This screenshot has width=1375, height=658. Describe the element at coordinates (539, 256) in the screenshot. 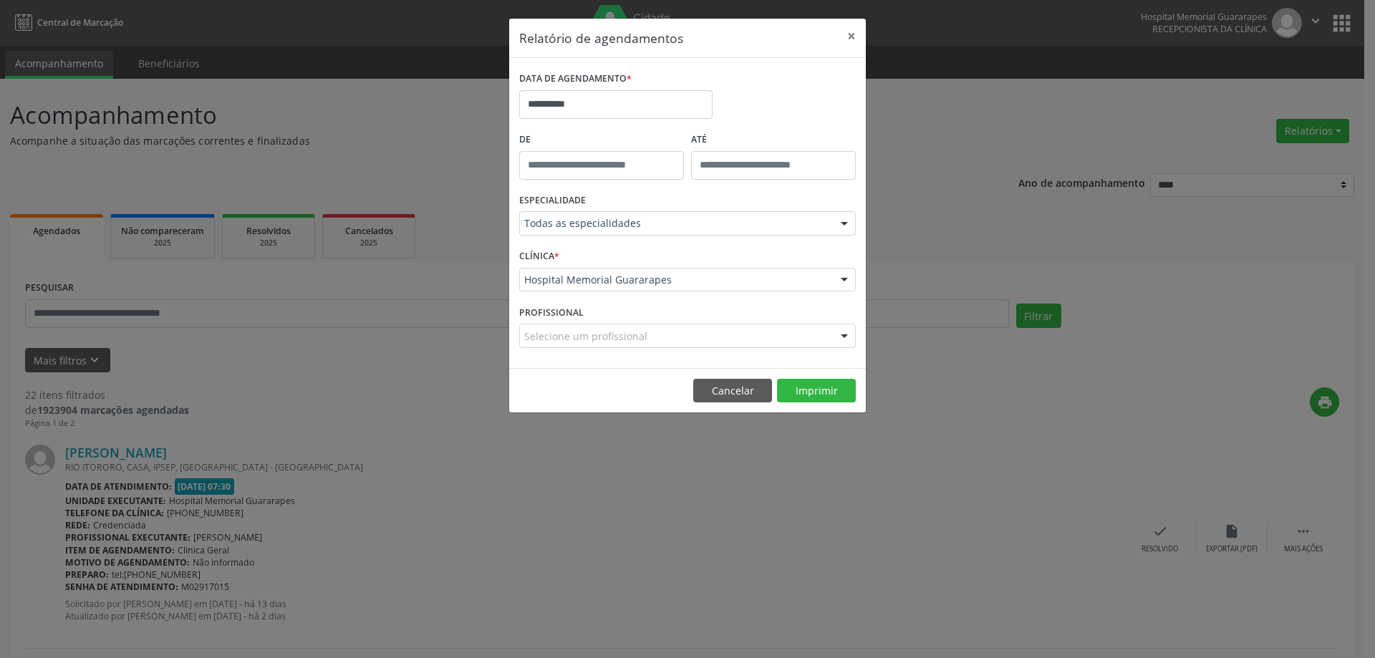

I see `label: CLÍNICA` at that location.